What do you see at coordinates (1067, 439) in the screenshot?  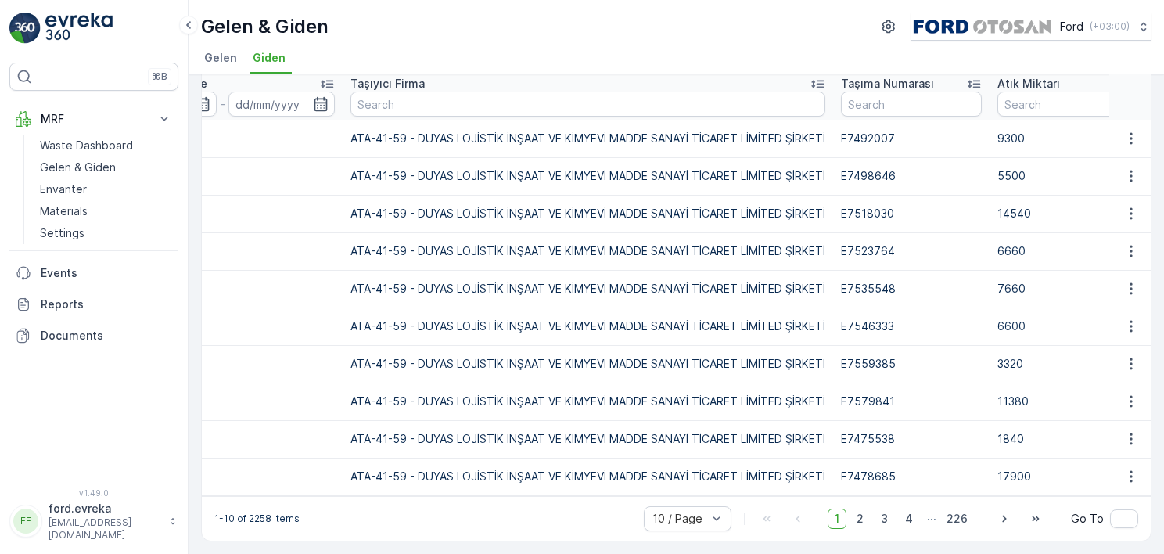 I see `td: 1840` at bounding box center [1067, 439].